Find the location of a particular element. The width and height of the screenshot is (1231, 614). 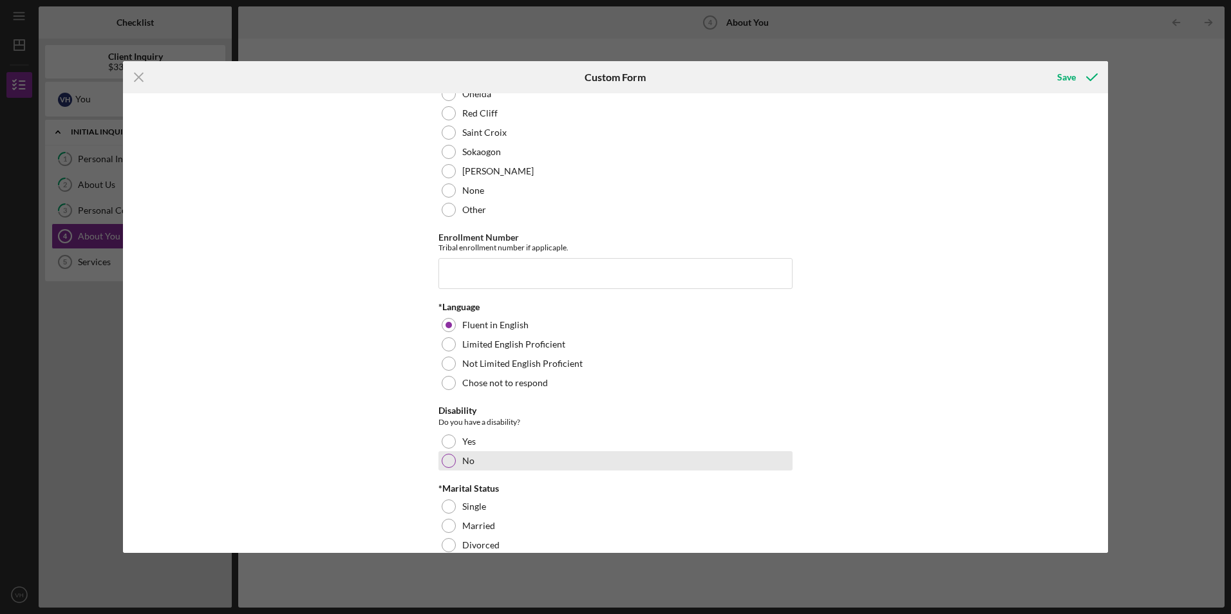

label: None is located at coordinates (473, 191).